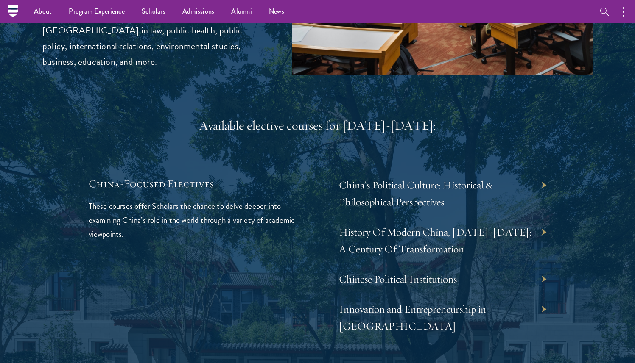 This screenshot has width=635, height=363. I want to click on a: China’s Political Culture: Historical & Philosophical Perspectives, so click(416, 193).